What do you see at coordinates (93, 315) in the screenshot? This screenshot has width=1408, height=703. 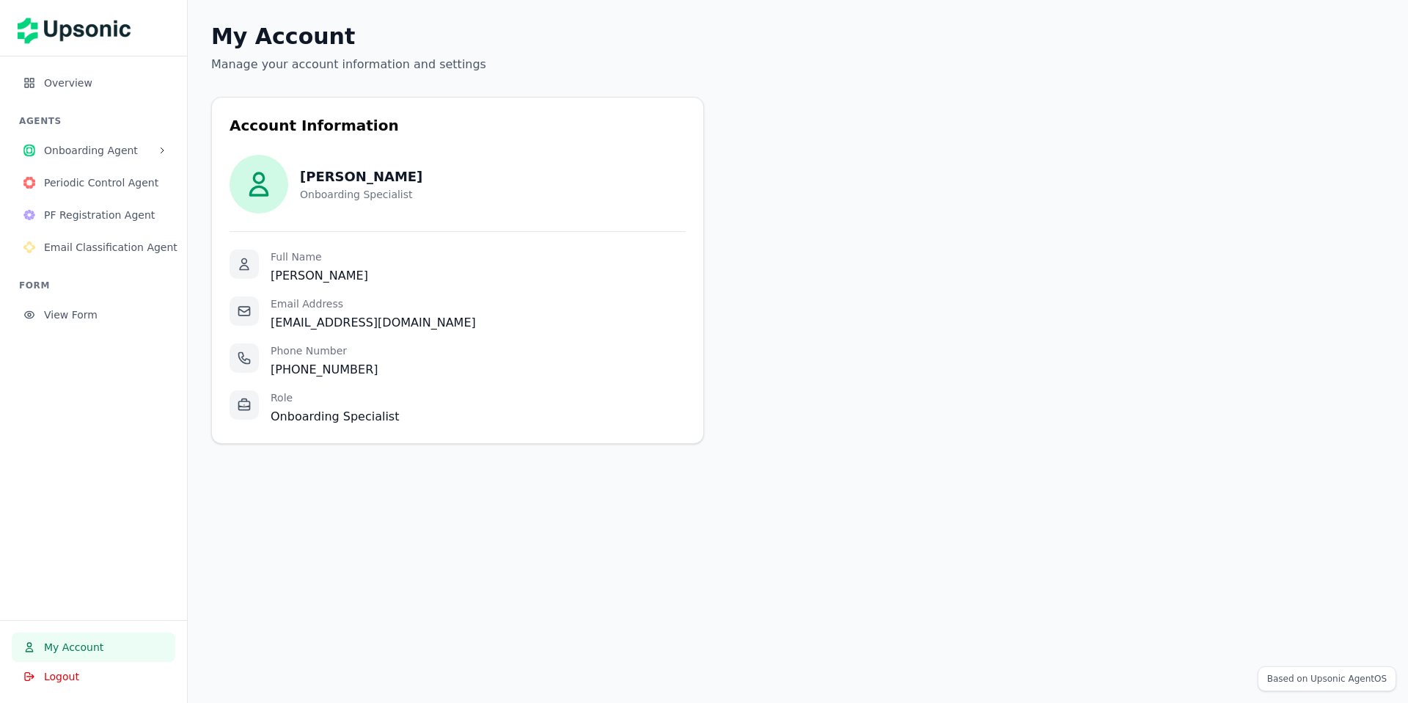 I see `button: View Form` at bounding box center [93, 315].